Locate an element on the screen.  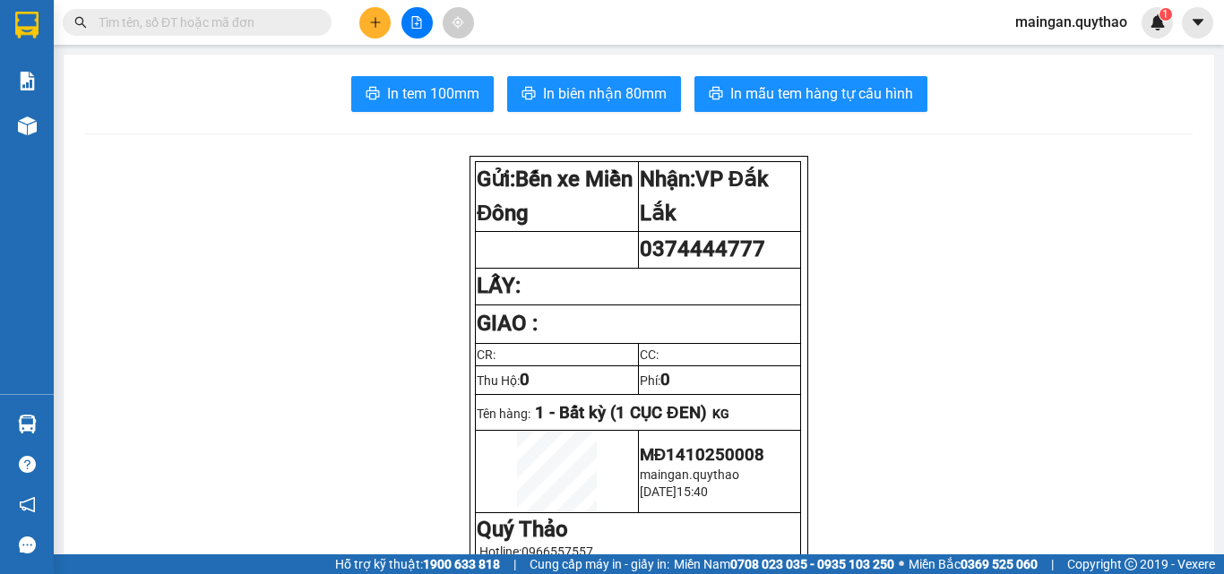
strong: Nhận: is located at coordinates (704, 196).